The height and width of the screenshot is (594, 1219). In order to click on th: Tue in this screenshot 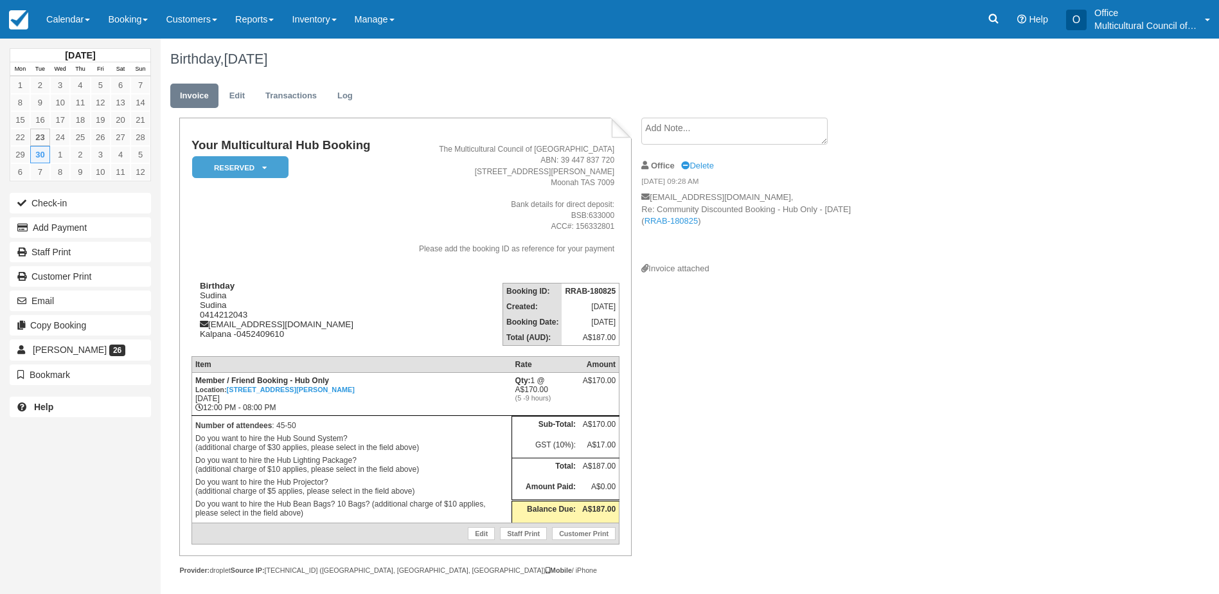, I will do `click(40, 69)`.